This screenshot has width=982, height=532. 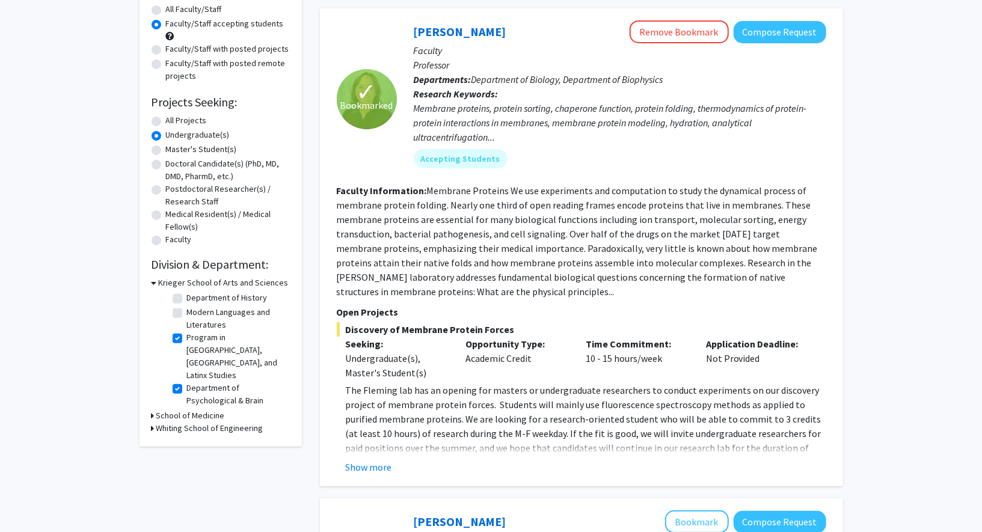 What do you see at coordinates (757, 344) in the screenshot?
I see `p: Application Deadline:` at bounding box center [757, 344].